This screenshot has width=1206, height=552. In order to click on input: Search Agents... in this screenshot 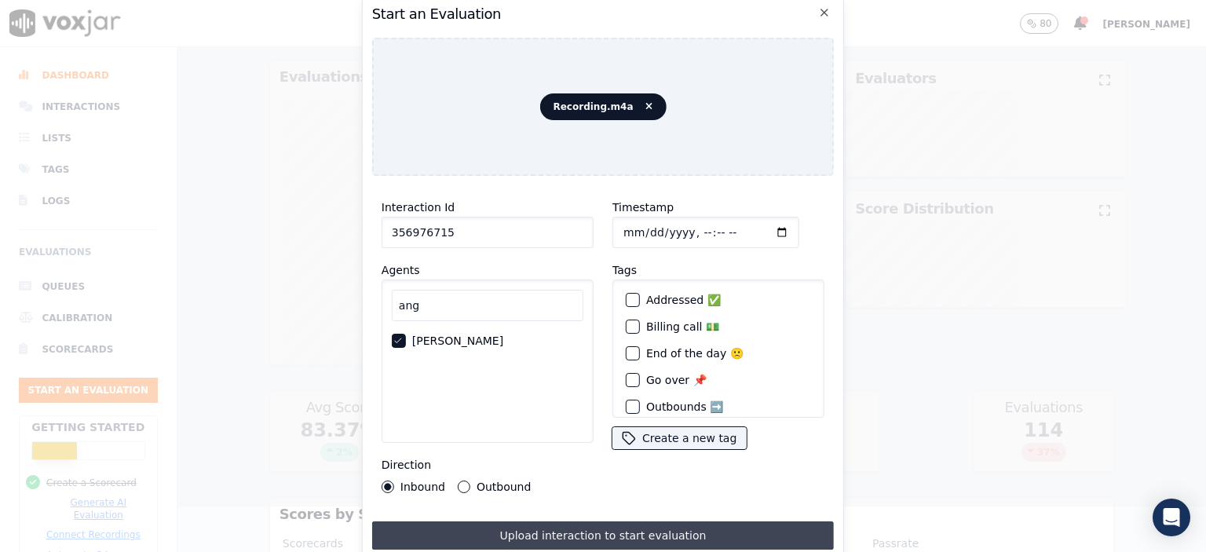, I will do `click(488, 306)`.